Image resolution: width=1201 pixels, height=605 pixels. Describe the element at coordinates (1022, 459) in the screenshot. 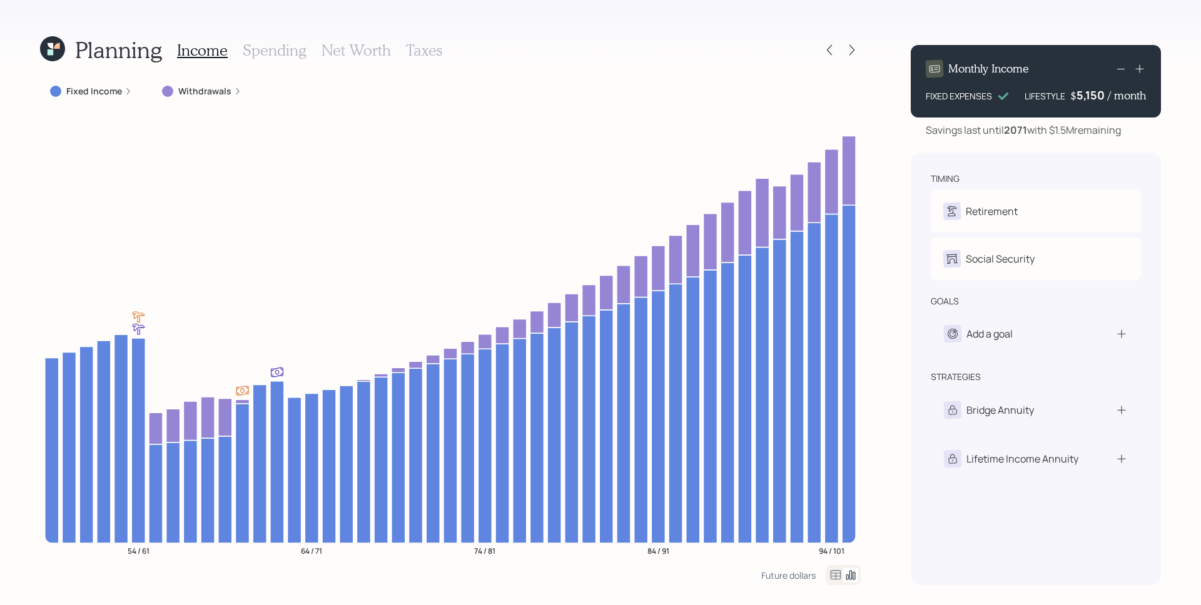

I see `div: Lifetime Income Annuity` at that location.